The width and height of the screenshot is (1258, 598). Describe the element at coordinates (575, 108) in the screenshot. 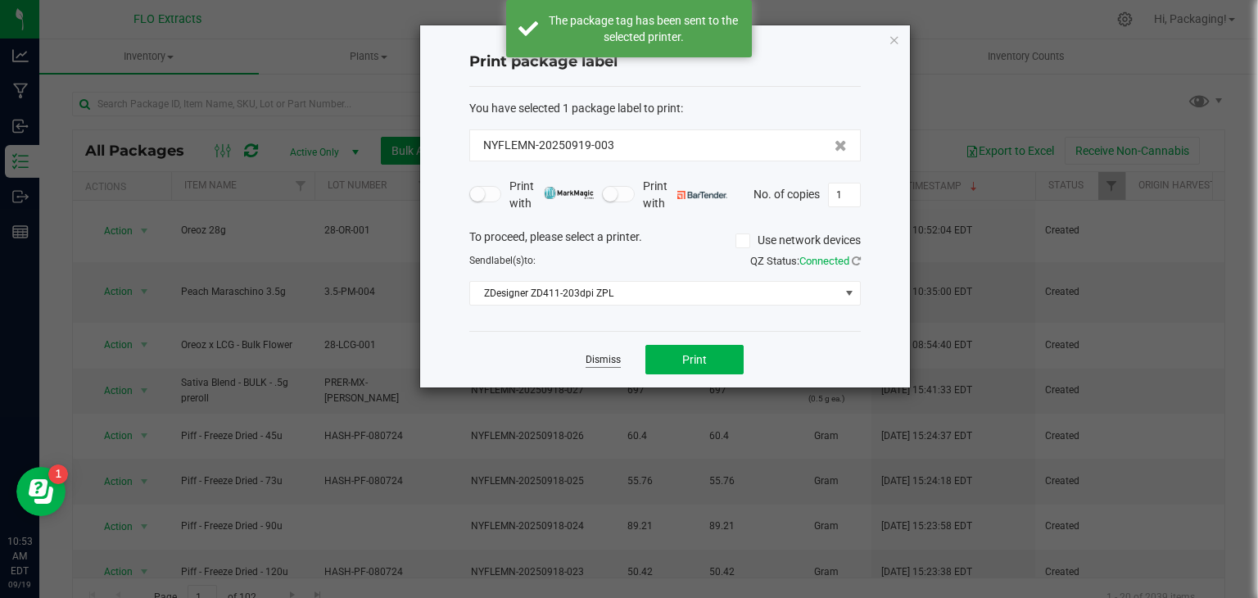

I see `span: You have selected 1 package label to print` at that location.